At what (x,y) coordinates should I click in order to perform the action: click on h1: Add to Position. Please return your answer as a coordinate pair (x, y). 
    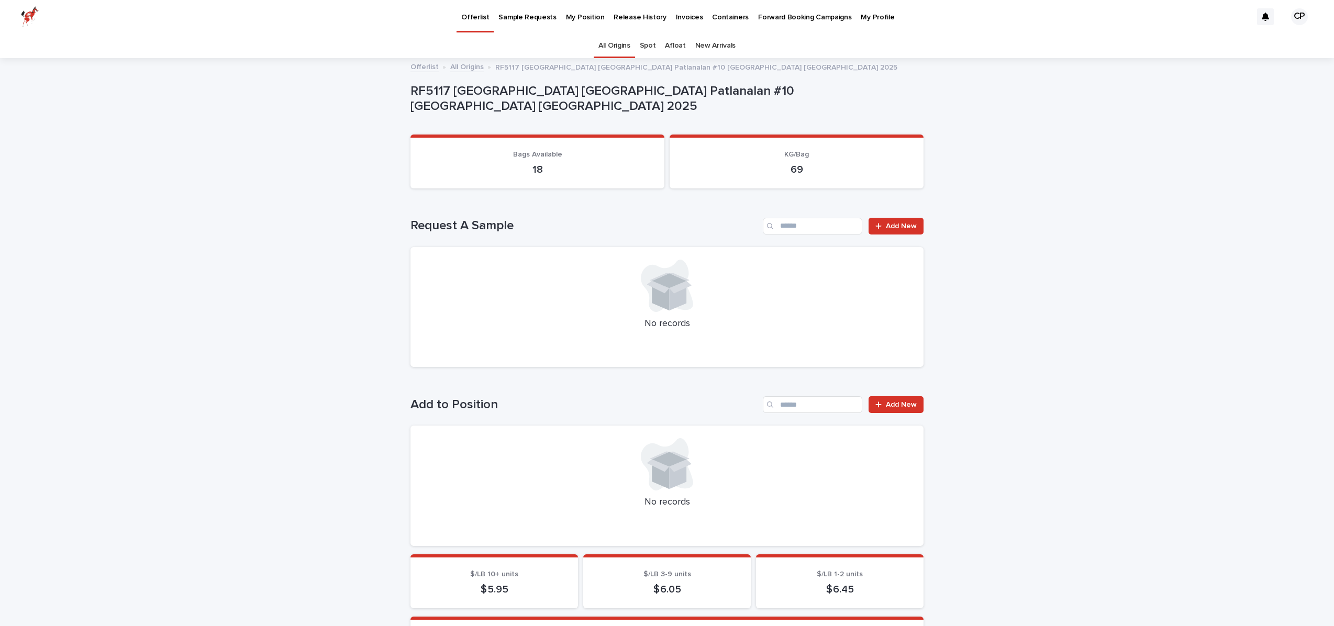
    Looking at the image, I should click on (584, 405).